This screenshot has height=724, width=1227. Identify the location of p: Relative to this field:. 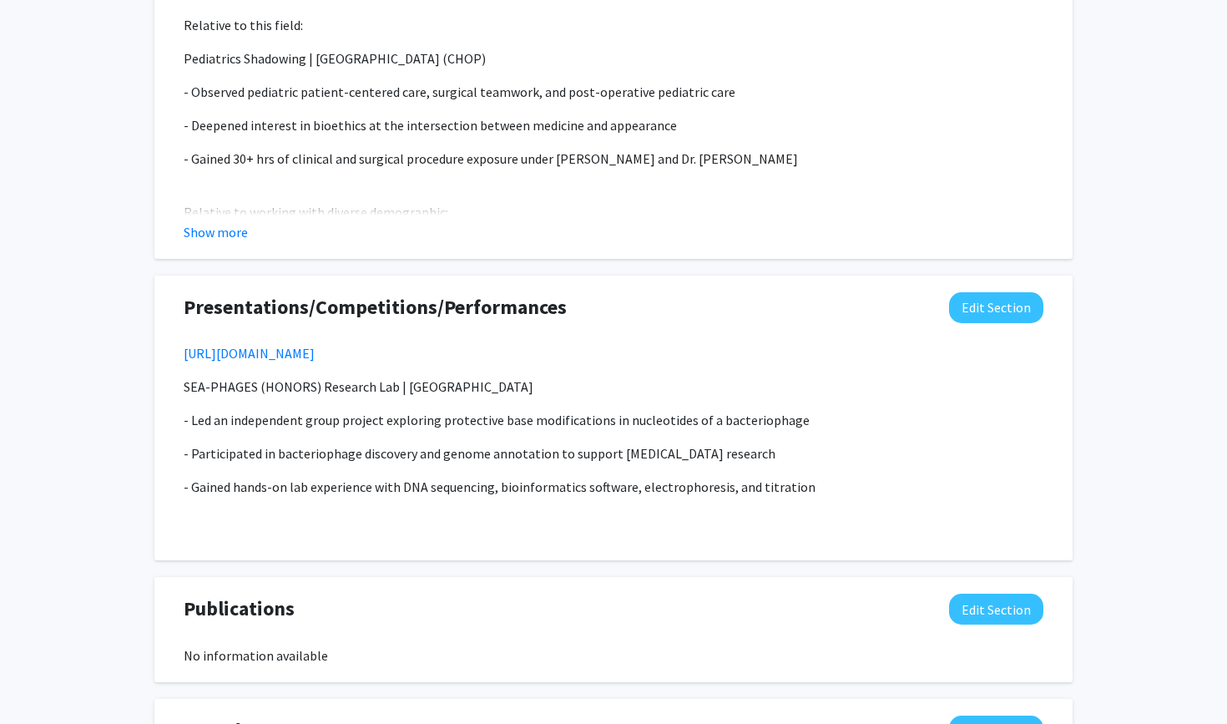
(613, 25).